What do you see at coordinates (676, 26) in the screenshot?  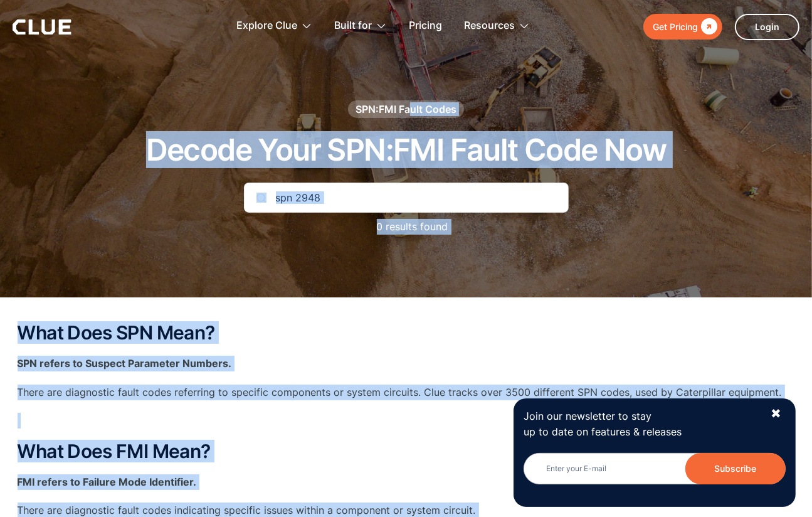 I see `div: Get Pricing` at bounding box center [676, 26].